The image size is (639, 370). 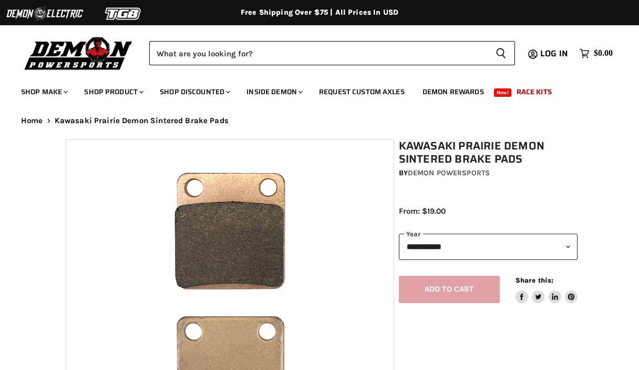 What do you see at coordinates (449, 172) in the screenshot?
I see `a: Demon Powersports` at bounding box center [449, 172].